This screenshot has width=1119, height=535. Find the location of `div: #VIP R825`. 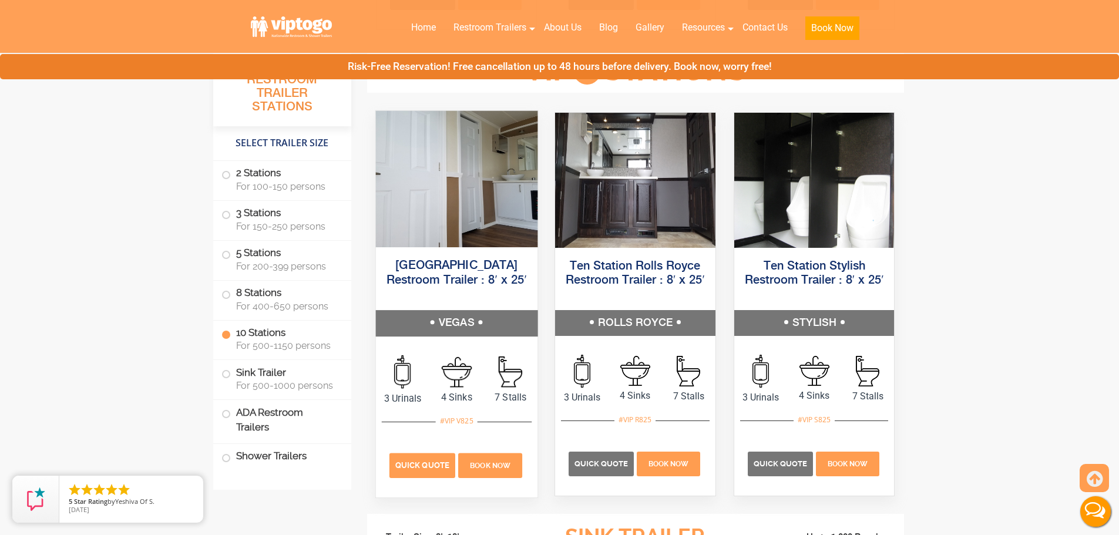

div: #VIP R825 is located at coordinates (635, 420).